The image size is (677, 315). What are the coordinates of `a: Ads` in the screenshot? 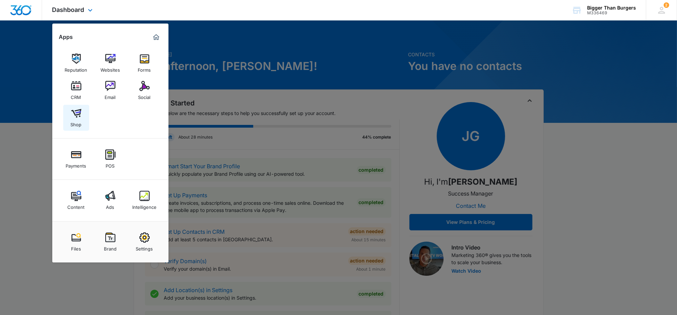 It's located at (110, 201).